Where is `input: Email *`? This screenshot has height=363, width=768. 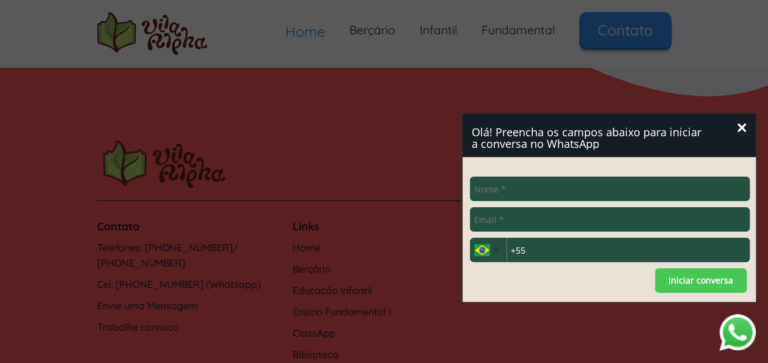
input: Email * is located at coordinates (610, 219).